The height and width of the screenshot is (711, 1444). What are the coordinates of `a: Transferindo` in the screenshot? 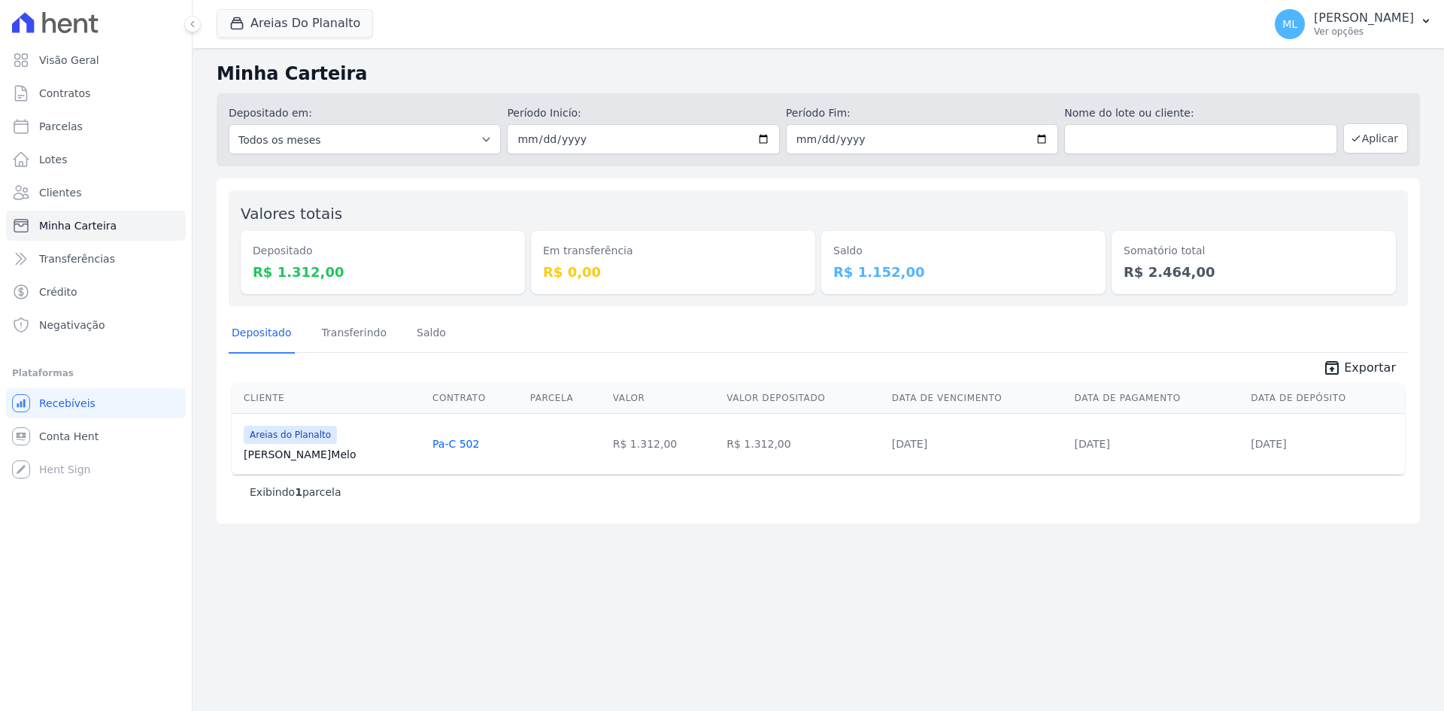 It's located at (354, 334).